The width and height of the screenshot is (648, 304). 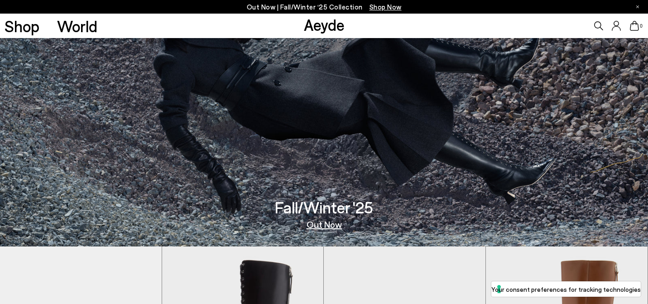 I want to click on span: 0, so click(x=642, y=26).